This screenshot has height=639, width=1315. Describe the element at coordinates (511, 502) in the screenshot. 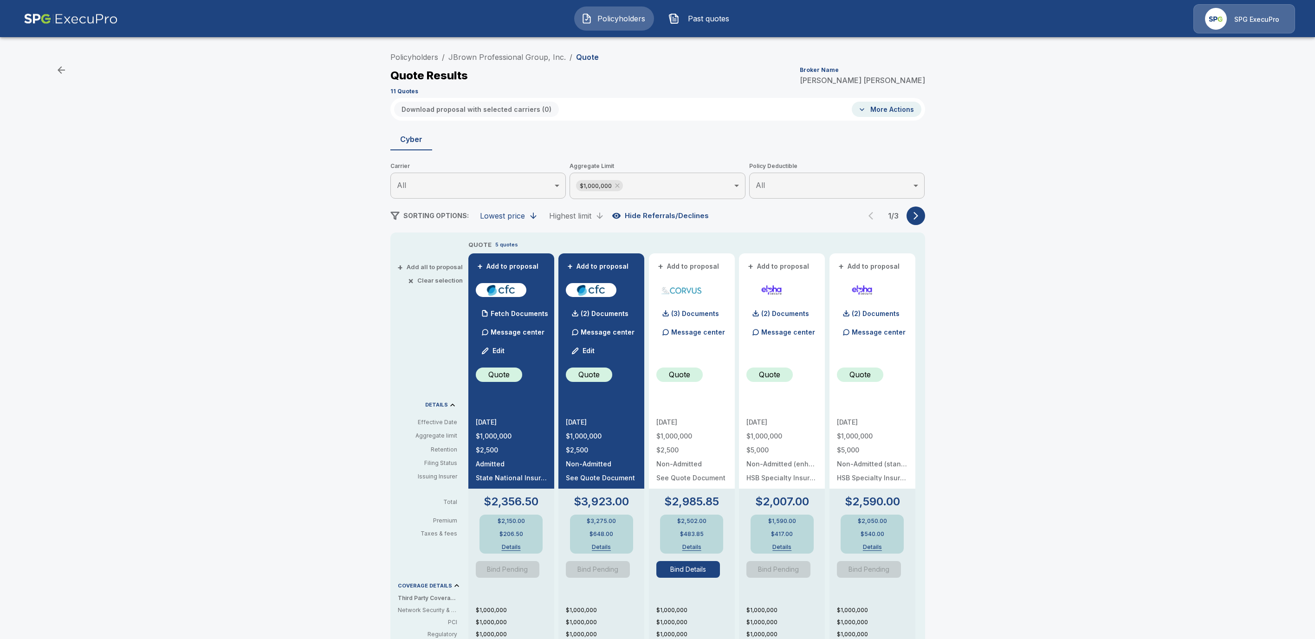

I see `p: $2,356.50` at that location.